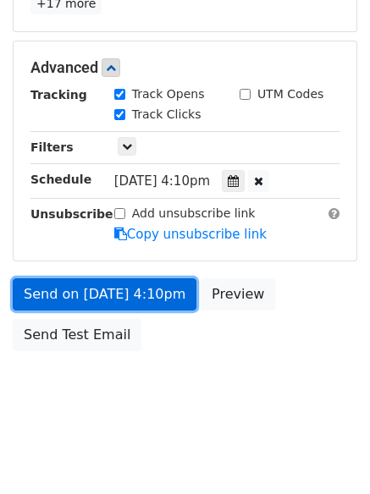  Describe the element at coordinates (61, 179) in the screenshot. I see `strong: Schedule` at that location.